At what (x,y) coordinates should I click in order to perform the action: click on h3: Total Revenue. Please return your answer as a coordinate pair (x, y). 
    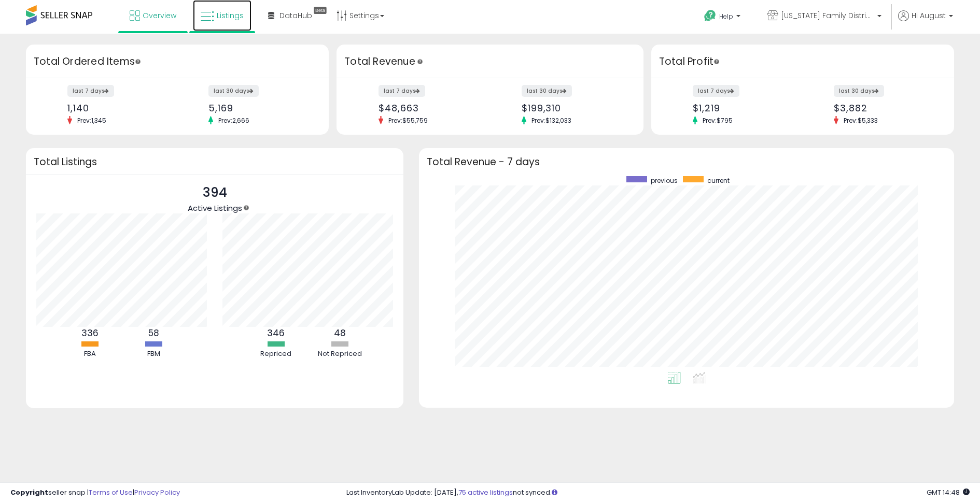
    Looking at the image, I should click on (490, 62).